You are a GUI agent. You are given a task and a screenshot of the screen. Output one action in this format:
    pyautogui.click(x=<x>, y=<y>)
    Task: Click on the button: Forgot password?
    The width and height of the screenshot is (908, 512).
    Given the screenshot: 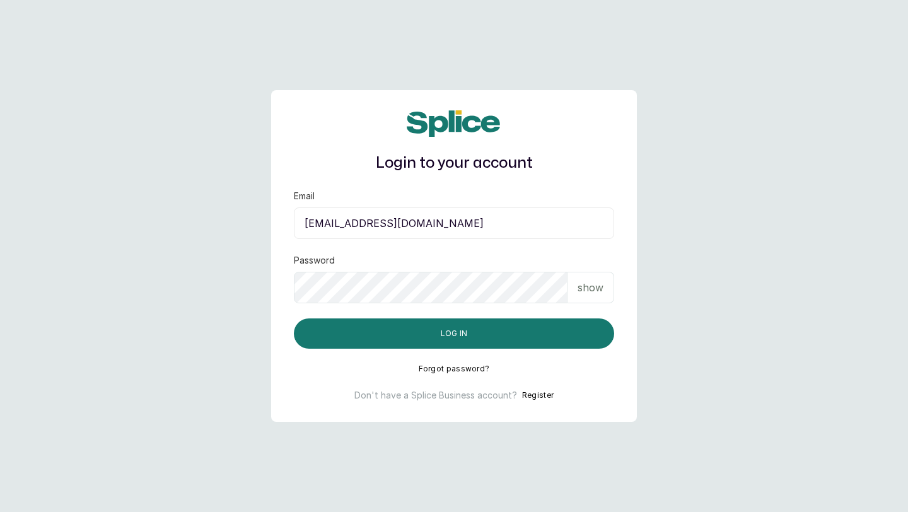 What is the action you would take?
    pyautogui.click(x=454, y=369)
    